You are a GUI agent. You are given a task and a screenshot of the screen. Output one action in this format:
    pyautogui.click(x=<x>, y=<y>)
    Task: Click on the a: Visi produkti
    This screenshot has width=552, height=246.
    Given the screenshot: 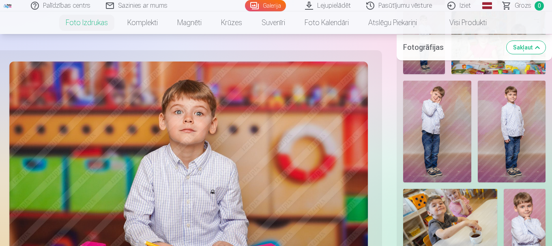 What is the action you would take?
    pyautogui.click(x=462, y=23)
    